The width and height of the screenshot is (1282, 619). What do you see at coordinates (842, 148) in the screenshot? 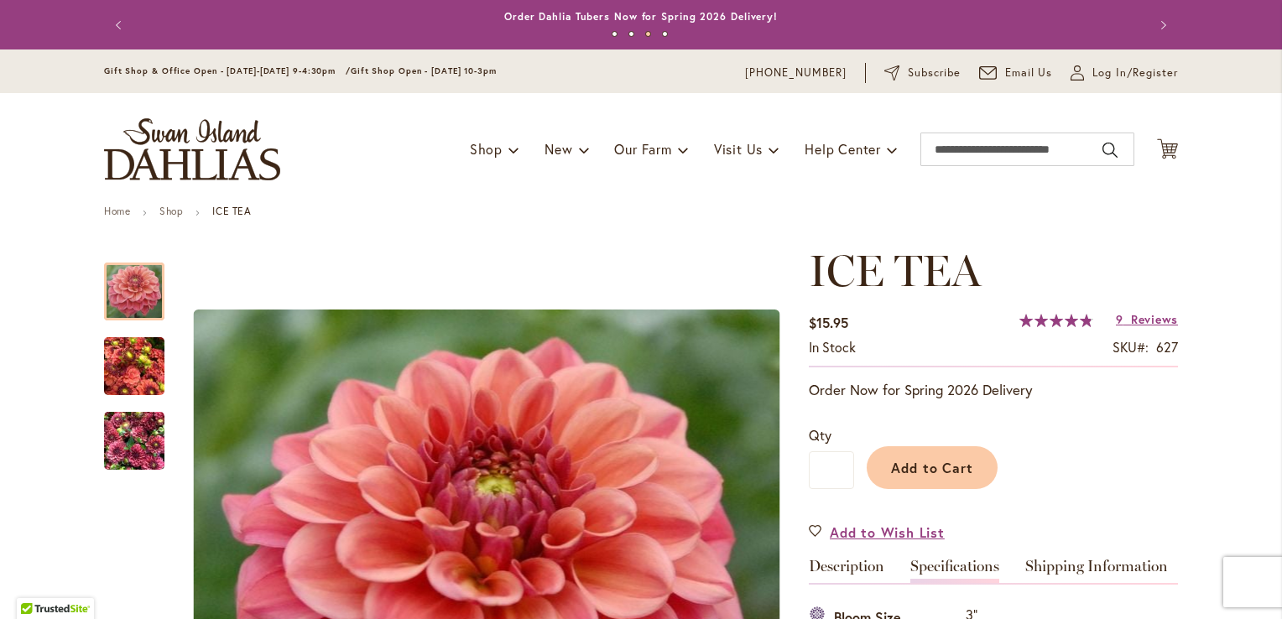
I see `span: Help Center` at bounding box center [842, 148].